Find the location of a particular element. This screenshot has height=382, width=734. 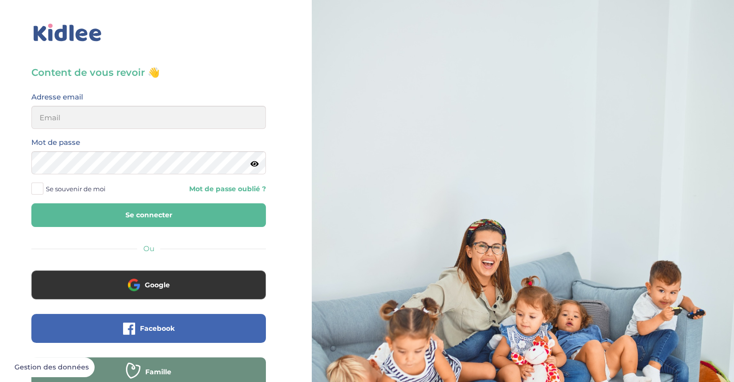

a: Mot de passe oublié ? is located at coordinates (211, 189).